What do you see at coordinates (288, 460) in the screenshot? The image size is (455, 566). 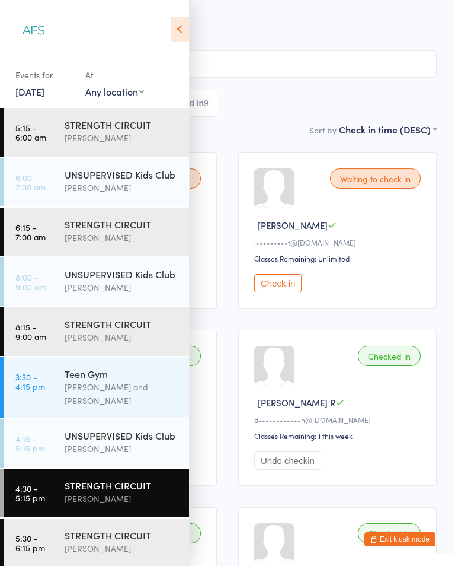 I see `button: Undo checkin` at bounding box center [288, 460].